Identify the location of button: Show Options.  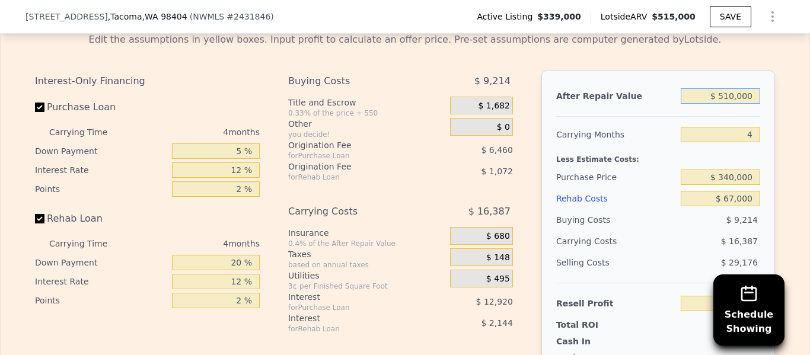
(773, 17).